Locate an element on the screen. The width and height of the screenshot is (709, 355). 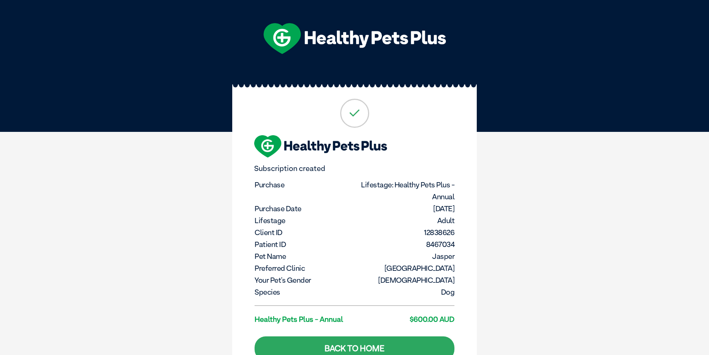
dd: Dog is located at coordinates (405, 292).